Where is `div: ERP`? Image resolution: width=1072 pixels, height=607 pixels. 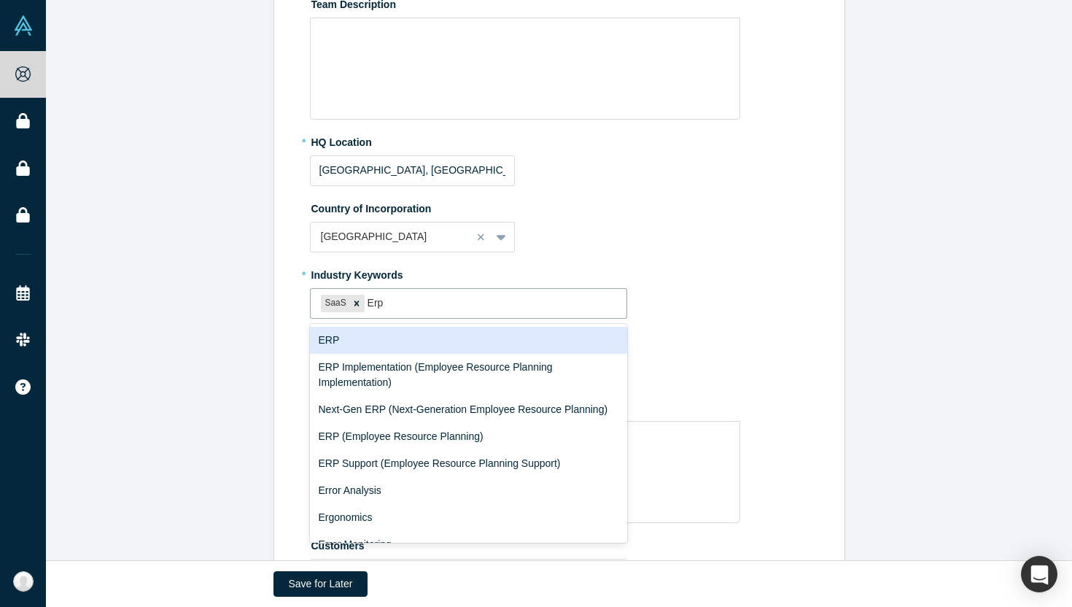
div: ERP is located at coordinates (469, 340).